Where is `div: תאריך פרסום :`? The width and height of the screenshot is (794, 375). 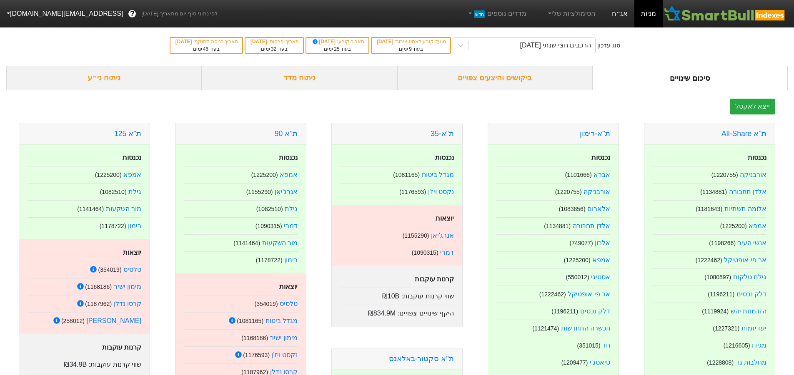 div: תאריך פרסום : is located at coordinates (274, 42).